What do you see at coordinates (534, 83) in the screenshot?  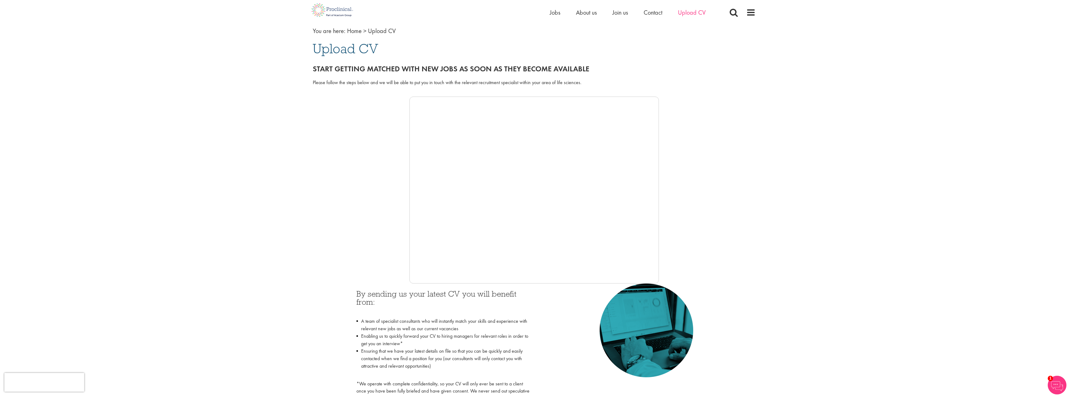 I see `div: Please follow the steps below and we will be able to put you in touch with the relevant recruitme...` at bounding box center [534, 83].